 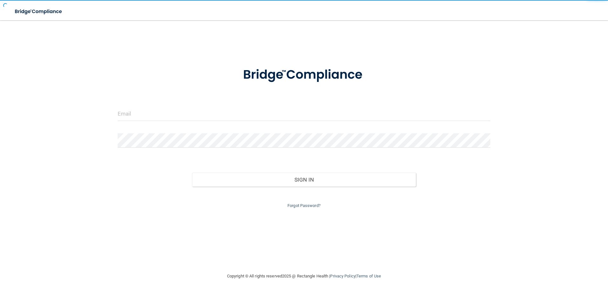 What do you see at coordinates (304, 180) in the screenshot?
I see `button: Sign In` at bounding box center [304, 180].